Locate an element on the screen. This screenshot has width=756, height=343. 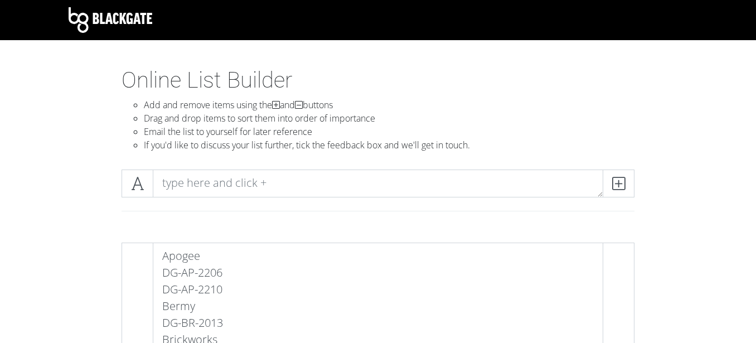
li: If you'd like to discuss your list further, tick the feedback box and we'll get in touch. is located at coordinates (389, 145).